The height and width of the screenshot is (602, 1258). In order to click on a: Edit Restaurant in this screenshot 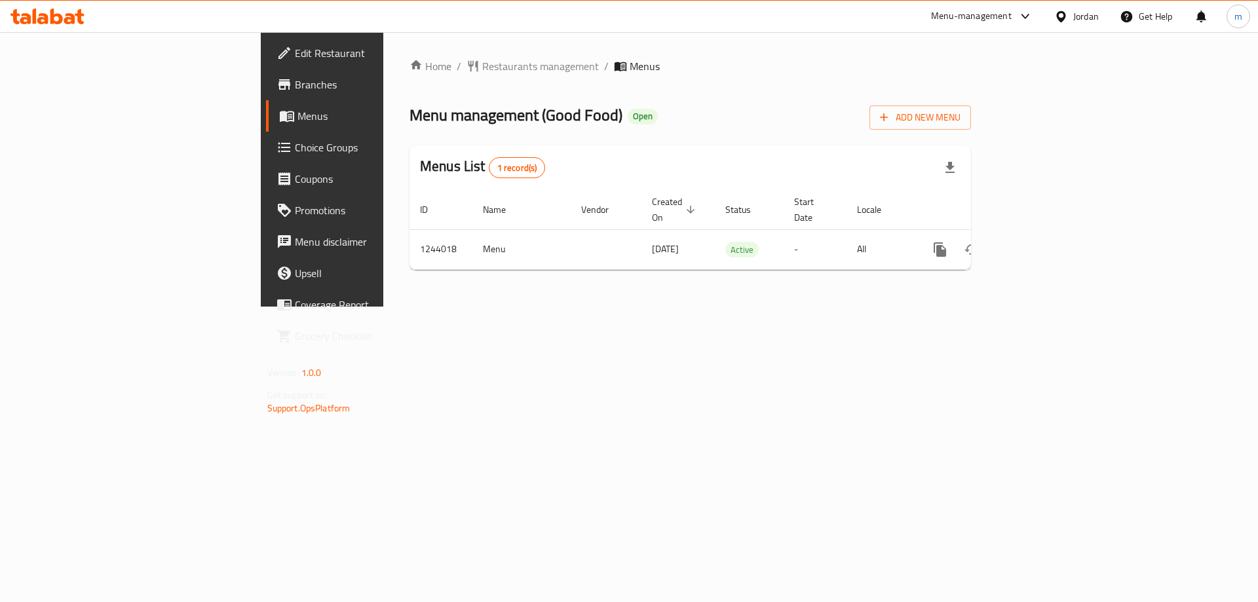, I will do `click(368, 53)`.